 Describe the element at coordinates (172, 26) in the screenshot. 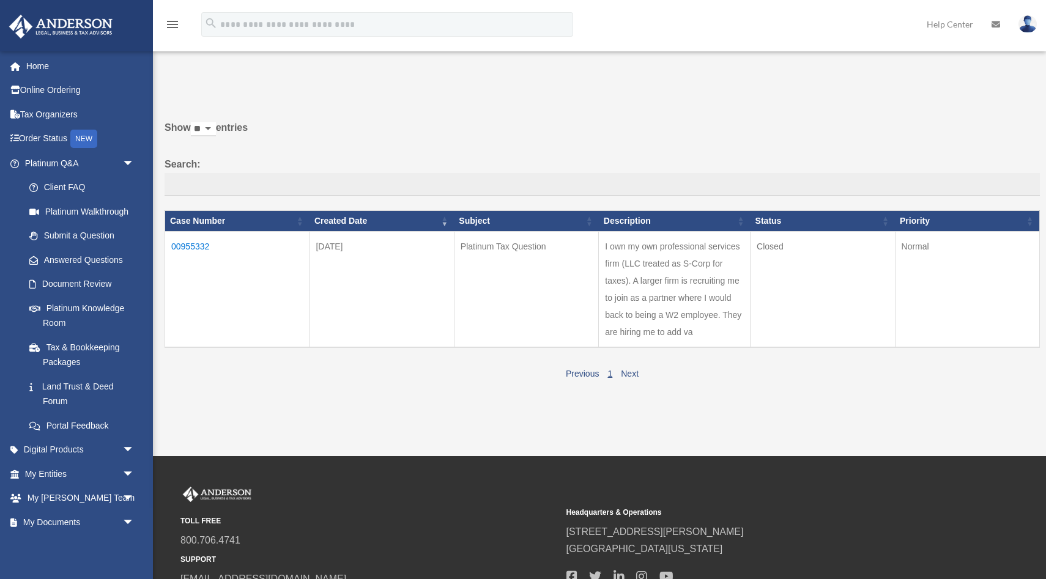

I see `a: menu` at that location.